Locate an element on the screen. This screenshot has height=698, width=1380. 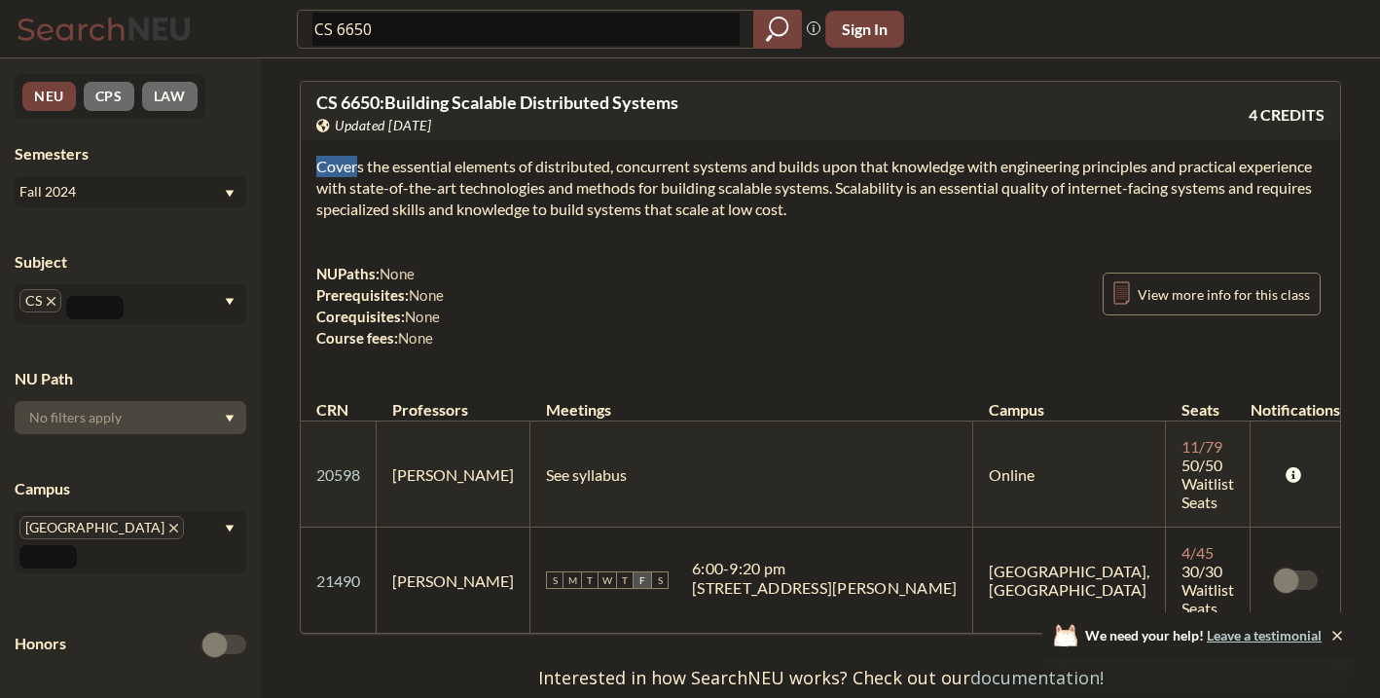
input: Class, professor, course number, "phrase" is located at coordinates (526, 29).